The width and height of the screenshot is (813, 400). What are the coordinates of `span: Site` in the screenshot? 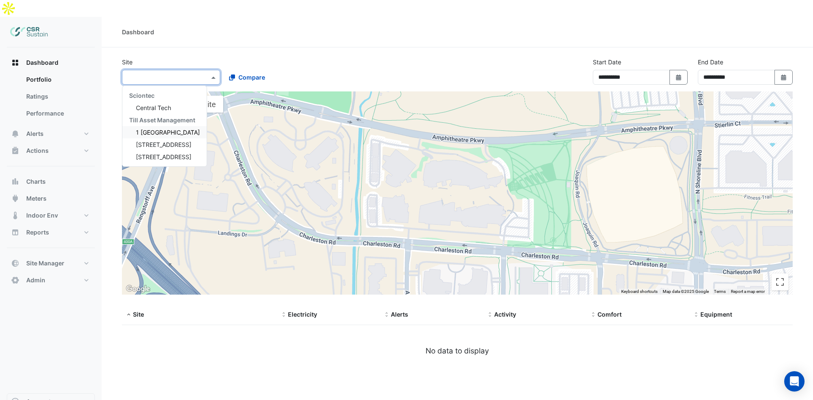 It's located at (138, 314).